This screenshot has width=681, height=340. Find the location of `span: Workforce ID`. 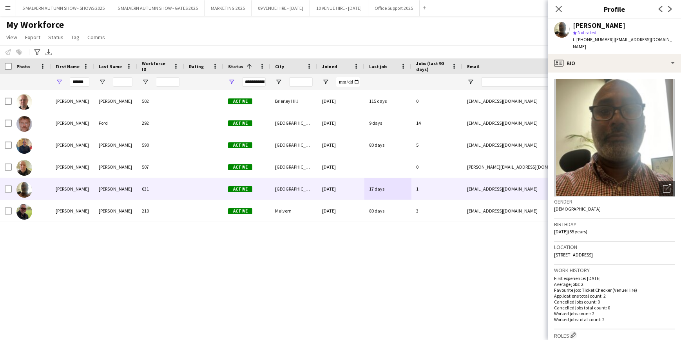

span: Workforce ID is located at coordinates (156, 66).